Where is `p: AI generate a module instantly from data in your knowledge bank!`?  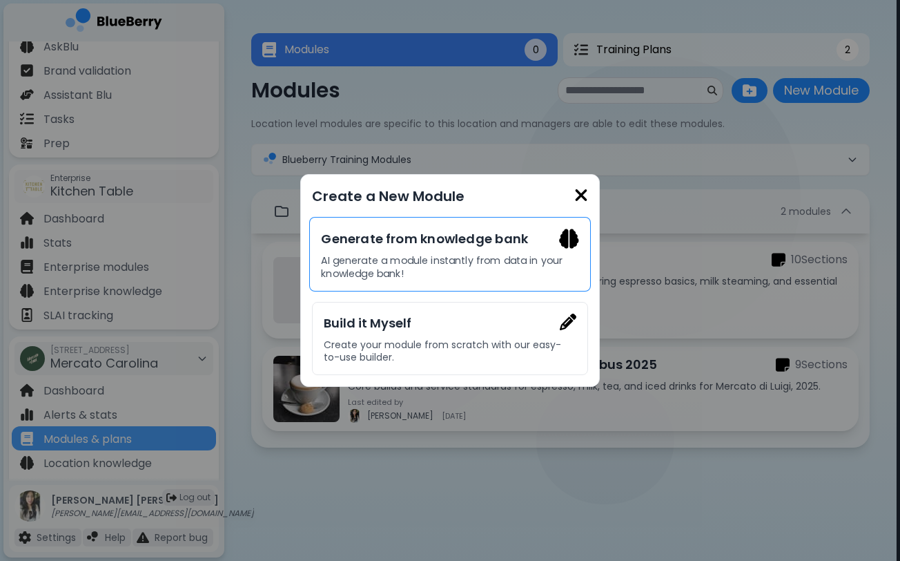 p: AI generate a module instantly from data in your knowledge bank! is located at coordinates (449, 266).